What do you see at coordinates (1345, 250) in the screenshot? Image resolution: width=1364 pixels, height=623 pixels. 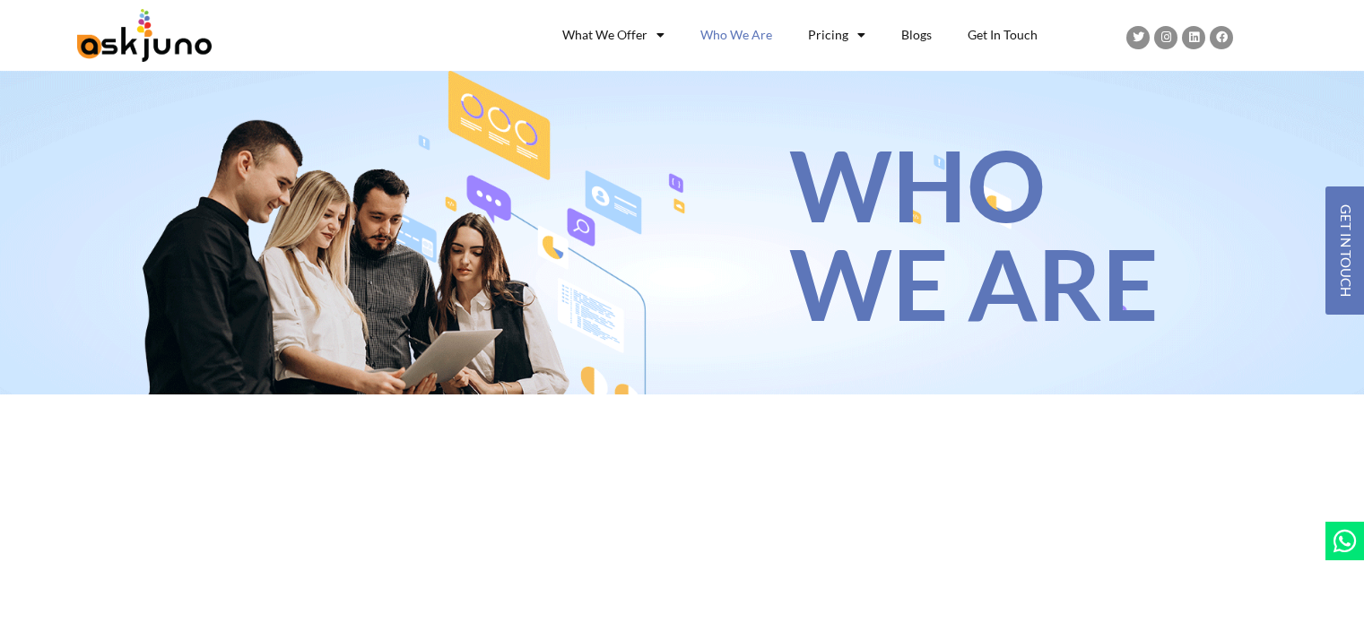 I see `span: GET IN TOUCH` at bounding box center [1345, 250].